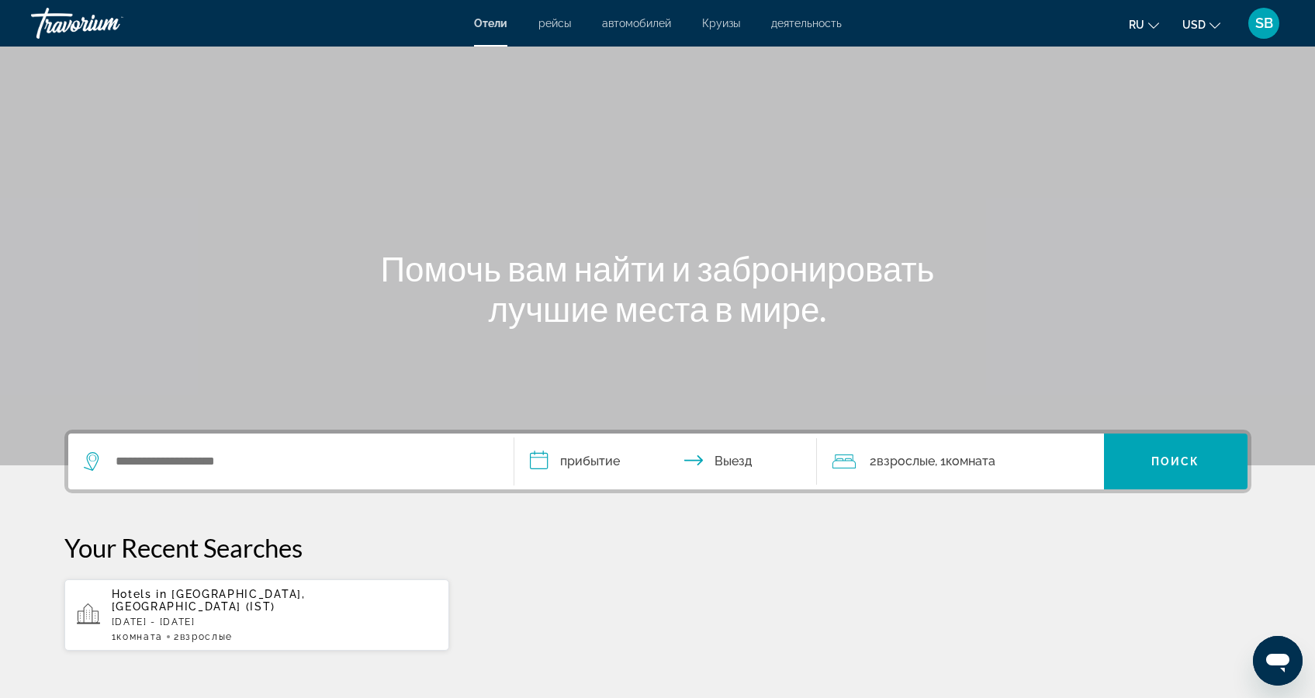 Image resolution: width=1315 pixels, height=698 pixels. What do you see at coordinates (658, 289) in the screenshot?
I see `h1: Помочь вам найти и забронировать лучшие места в мире.` at bounding box center [658, 289].